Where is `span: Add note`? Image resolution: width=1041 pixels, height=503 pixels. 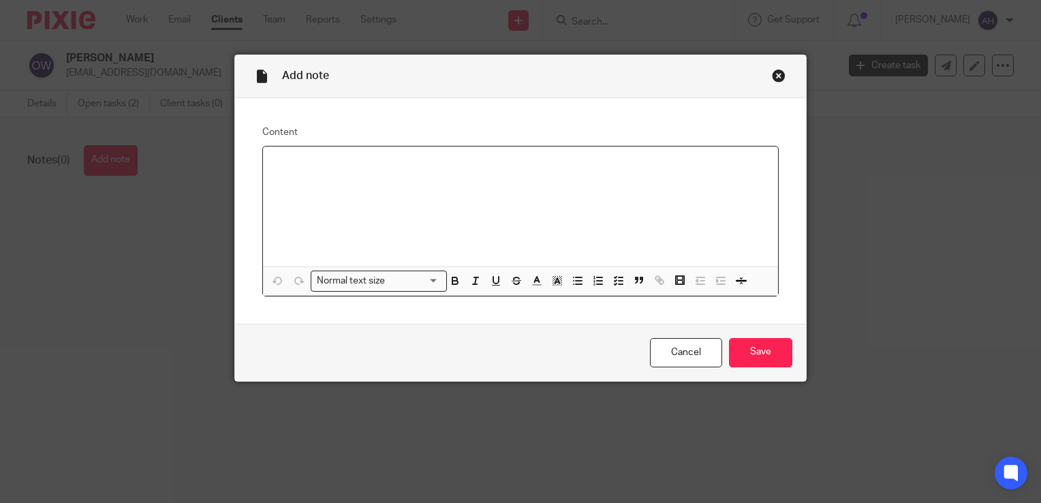
span: Add note is located at coordinates (305, 76).